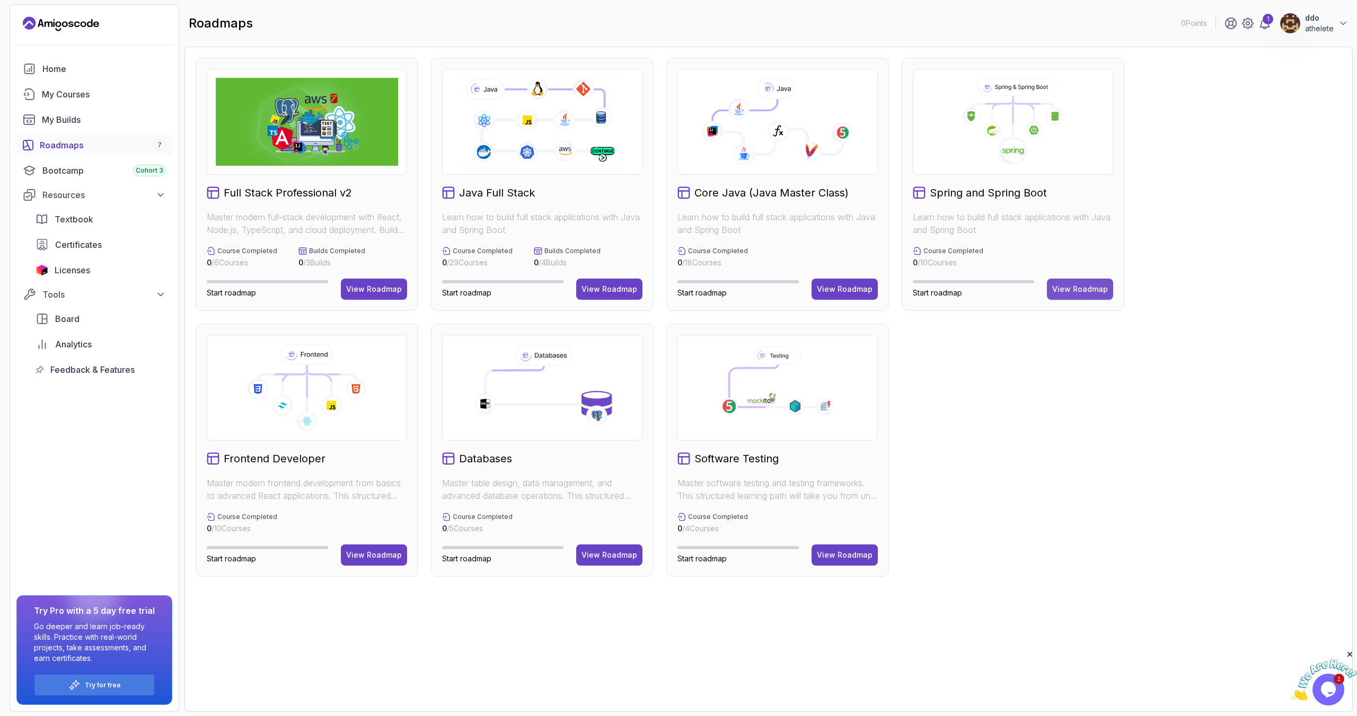  I want to click on a: feedback, so click(101, 370).